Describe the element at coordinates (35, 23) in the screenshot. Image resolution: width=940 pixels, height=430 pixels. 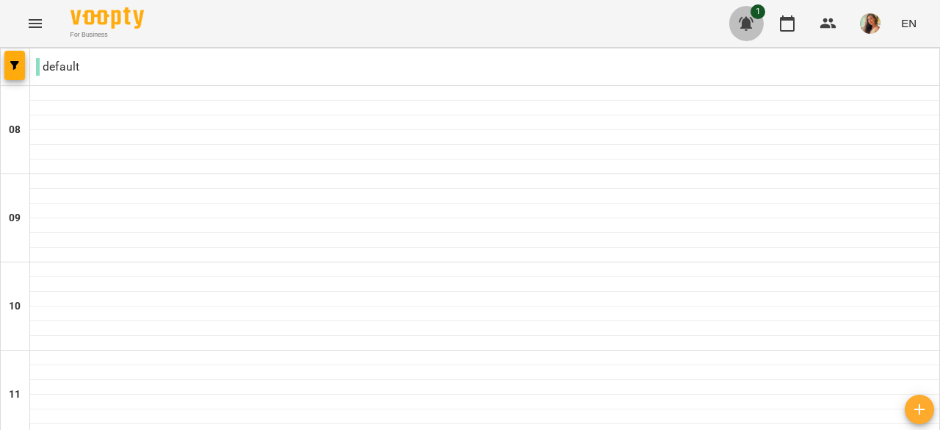
I see `button: Menu` at that location.